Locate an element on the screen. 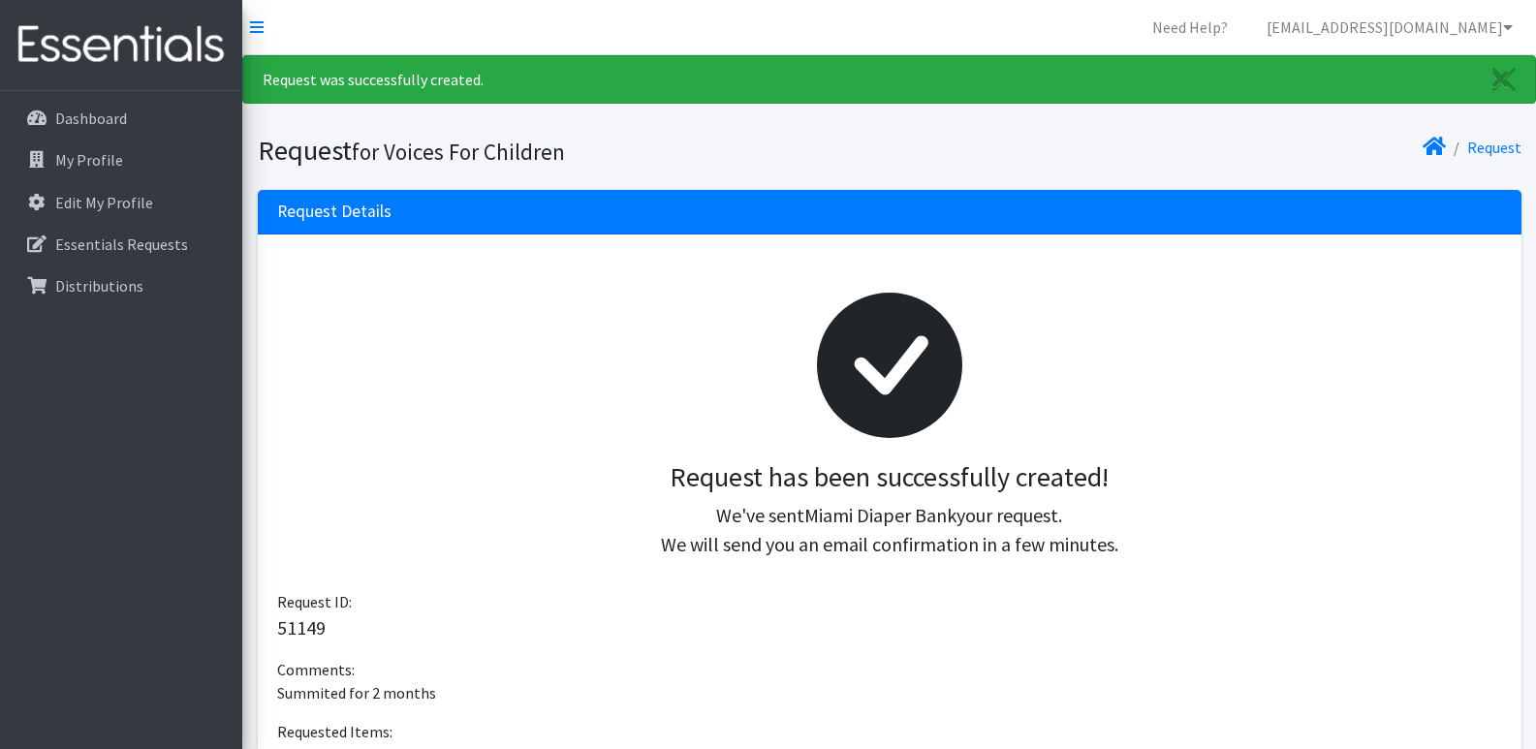 The width and height of the screenshot is (1536, 749). a: Request is located at coordinates (1494, 147).